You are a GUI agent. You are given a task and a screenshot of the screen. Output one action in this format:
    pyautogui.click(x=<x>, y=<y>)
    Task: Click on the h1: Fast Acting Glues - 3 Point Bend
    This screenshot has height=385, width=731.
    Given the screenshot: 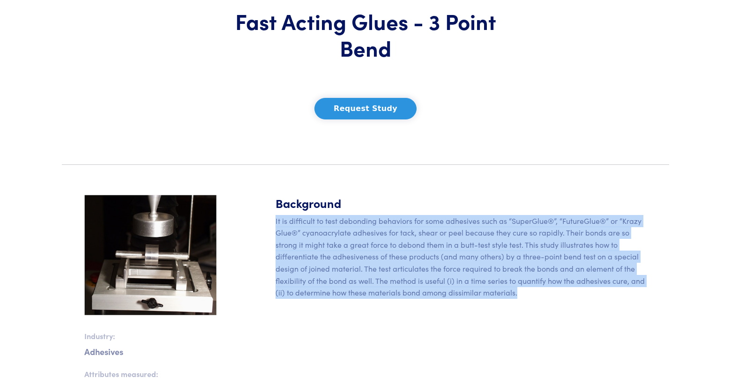 What is the action you would take?
    pyautogui.click(x=366, y=34)
    